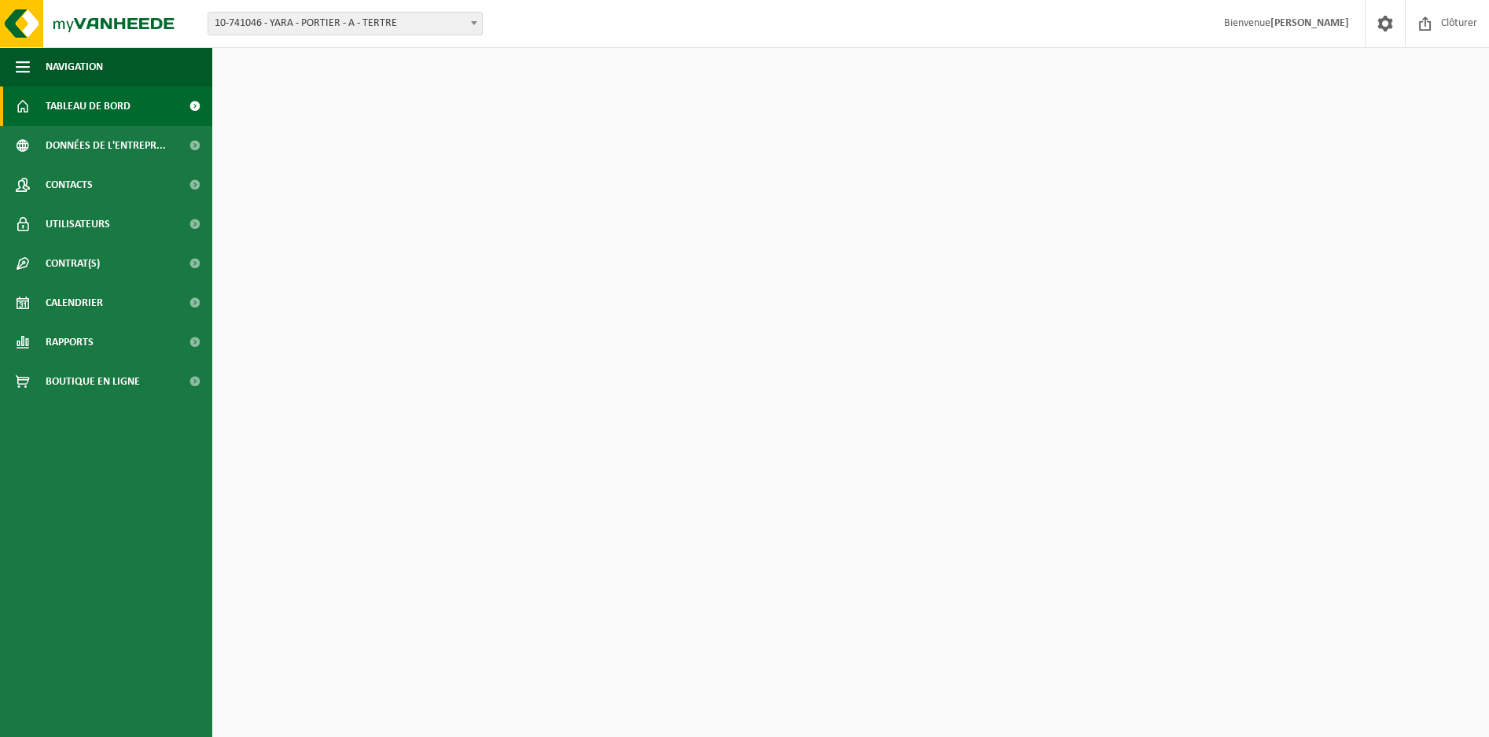 This screenshot has width=1489, height=737. Describe the element at coordinates (345, 24) in the screenshot. I see `span: 10-741046 - YARA - PORTIER - A - TERTRE` at that location.